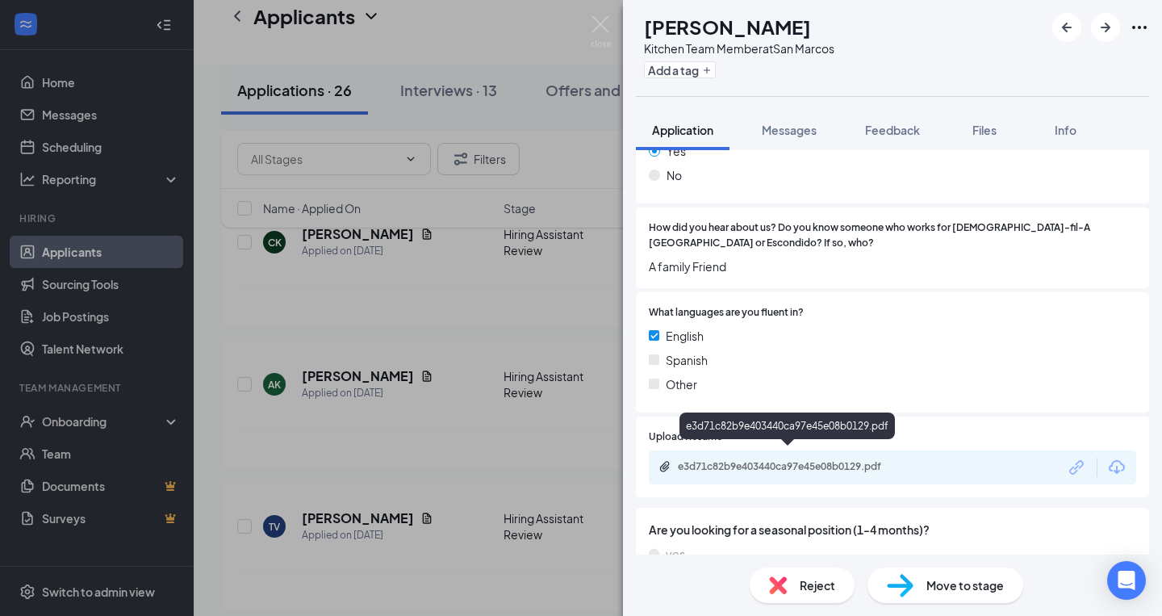 The width and height of the screenshot is (1162, 616). Describe the element at coordinates (675, 554) in the screenshot. I see `span: yes` at that location.